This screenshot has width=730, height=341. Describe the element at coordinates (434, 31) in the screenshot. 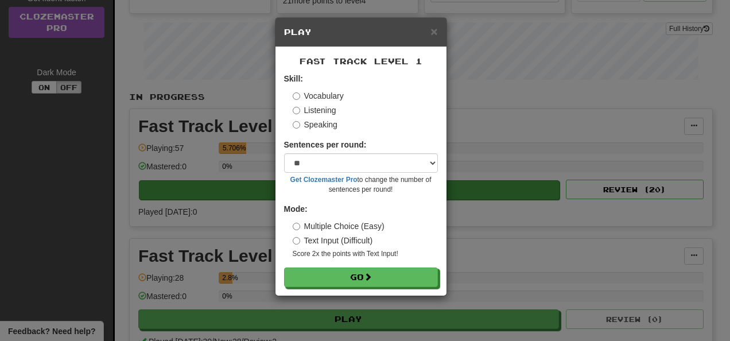

I see `button: Close` at that location.